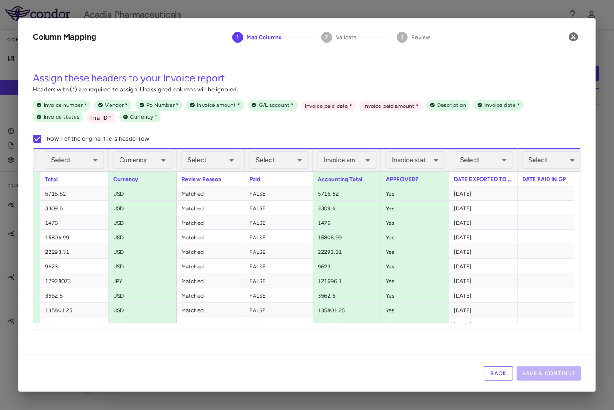 Image resolution: width=614 pixels, height=410 pixels. I want to click on span: G/L account *, so click(276, 105).